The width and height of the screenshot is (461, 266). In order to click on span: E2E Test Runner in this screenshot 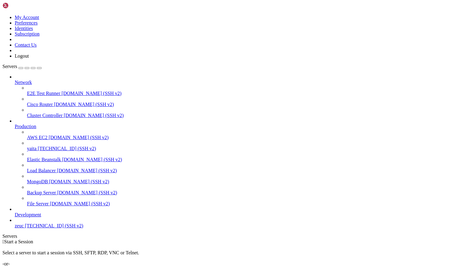, I will do `click(44, 93)`.